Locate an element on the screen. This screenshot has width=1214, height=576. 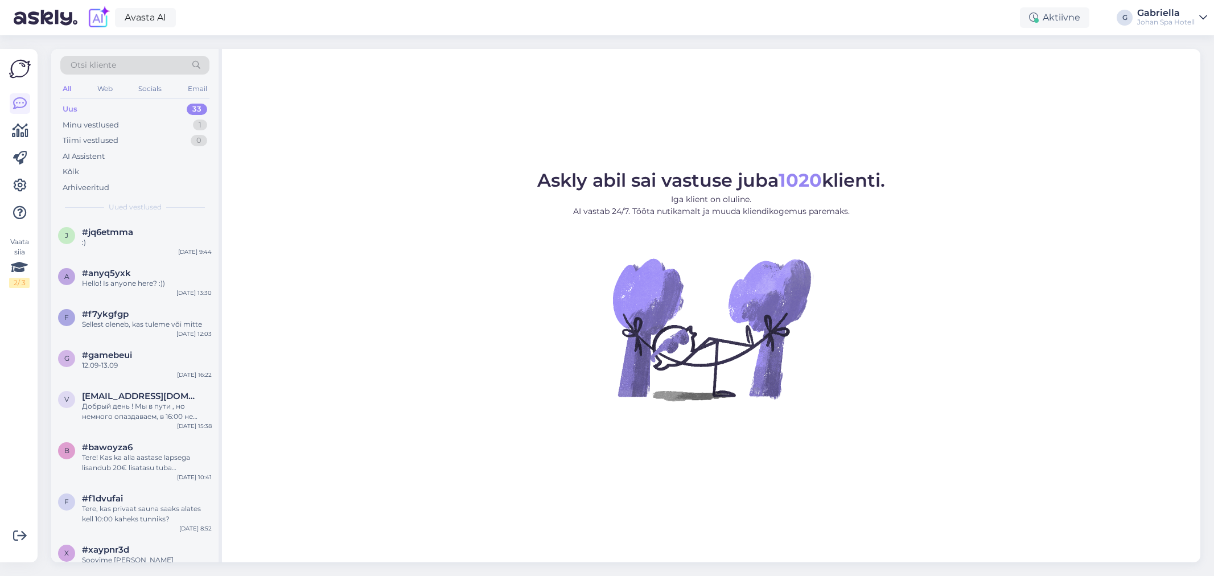
div: Kõik is located at coordinates (71, 172).